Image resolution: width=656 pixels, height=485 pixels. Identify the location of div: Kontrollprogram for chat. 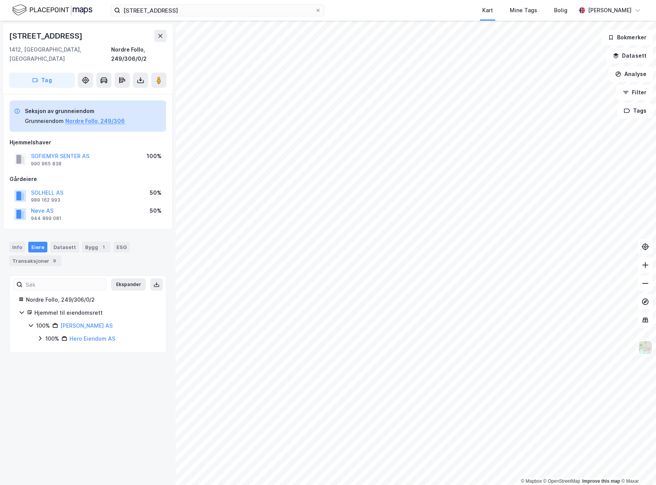
(637, 466).